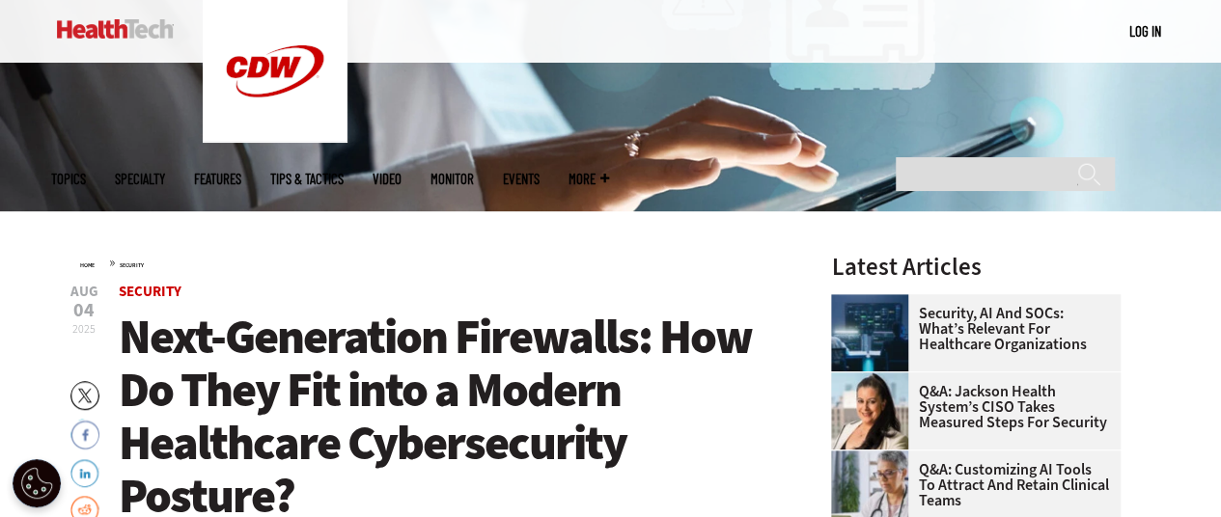 This screenshot has width=1221, height=517. Describe the element at coordinates (452, 179) in the screenshot. I see `a: MonITor` at that location.